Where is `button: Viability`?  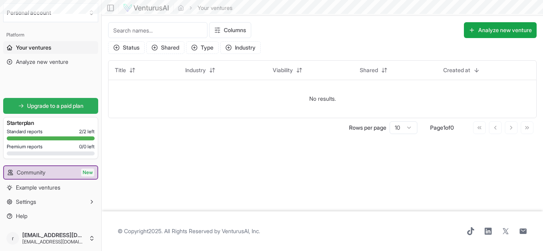
button: Viability is located at coordinates (287, 70).